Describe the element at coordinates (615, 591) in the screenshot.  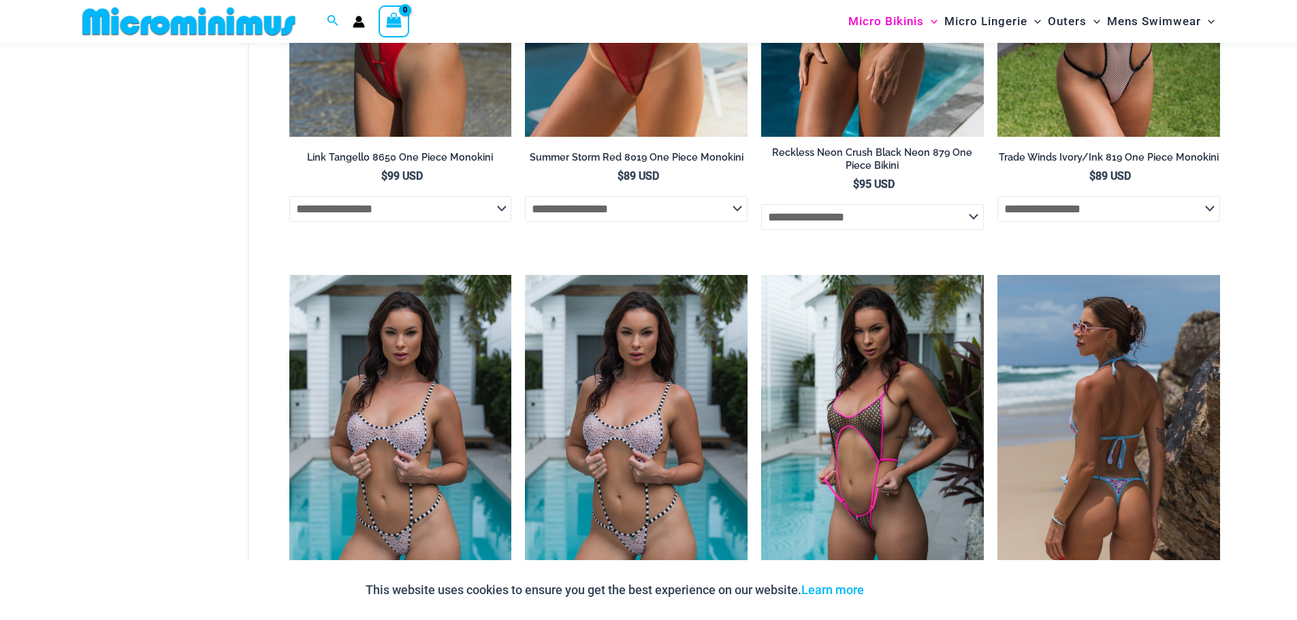
I see `p: This website uses cookies to ensure you get the best experience on our website.` at that location.